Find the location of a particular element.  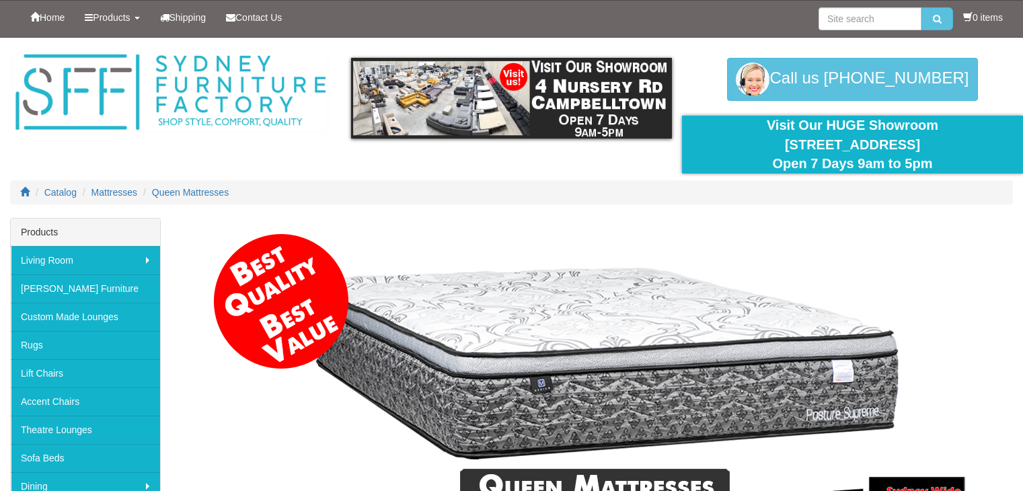

span: Queen Mattresses is located at coordinates (190, 192).